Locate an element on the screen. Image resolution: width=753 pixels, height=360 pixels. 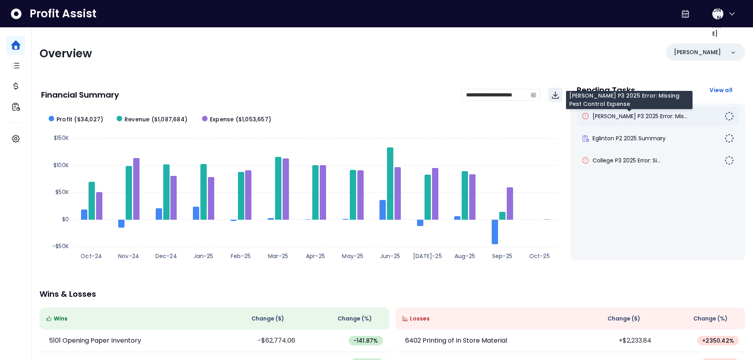
text: Aug-25 is located at coordinates (465, 256).